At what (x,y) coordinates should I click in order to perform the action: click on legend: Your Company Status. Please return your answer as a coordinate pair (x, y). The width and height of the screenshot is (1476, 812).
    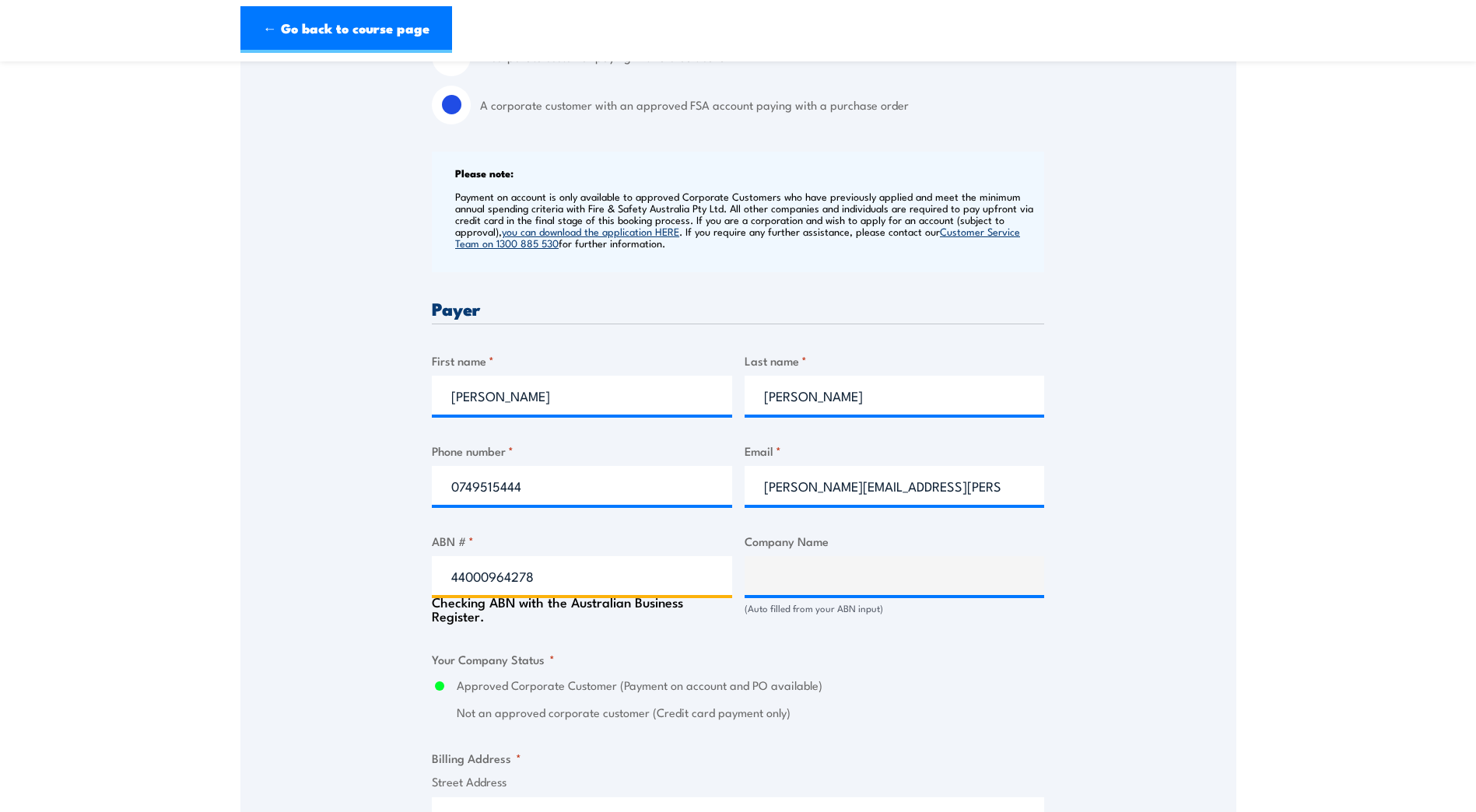
    Looking at the image, I should click on (494, 659).